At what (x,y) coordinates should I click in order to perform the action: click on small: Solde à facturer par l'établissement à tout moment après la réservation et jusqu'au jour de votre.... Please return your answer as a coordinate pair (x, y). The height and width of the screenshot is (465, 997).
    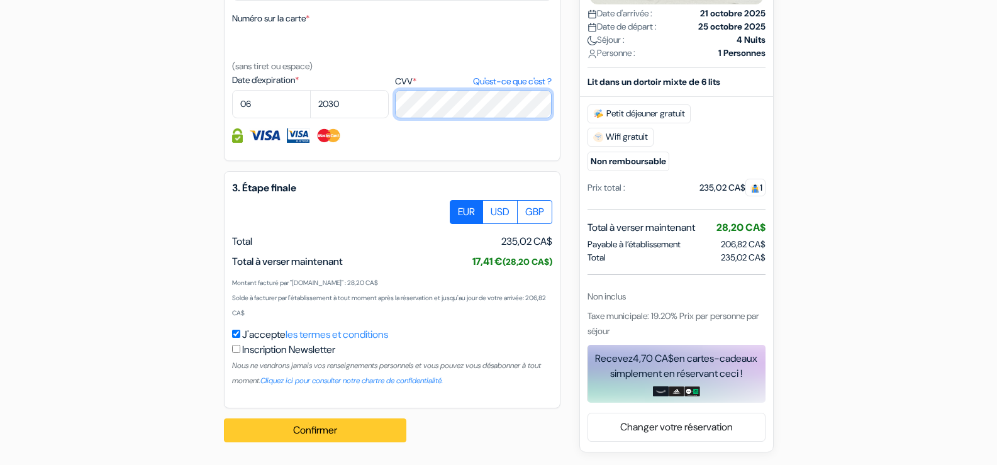
    Looking at the image, I should click on (389, 305).